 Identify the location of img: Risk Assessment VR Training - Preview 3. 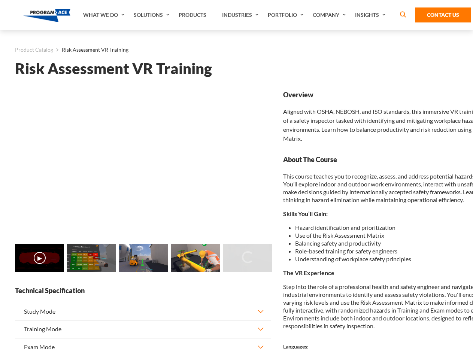
(195, 258).